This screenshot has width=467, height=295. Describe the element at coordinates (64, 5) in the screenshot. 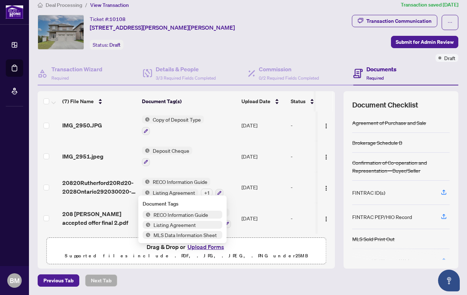

I see `span: Deal Processing` at that location.